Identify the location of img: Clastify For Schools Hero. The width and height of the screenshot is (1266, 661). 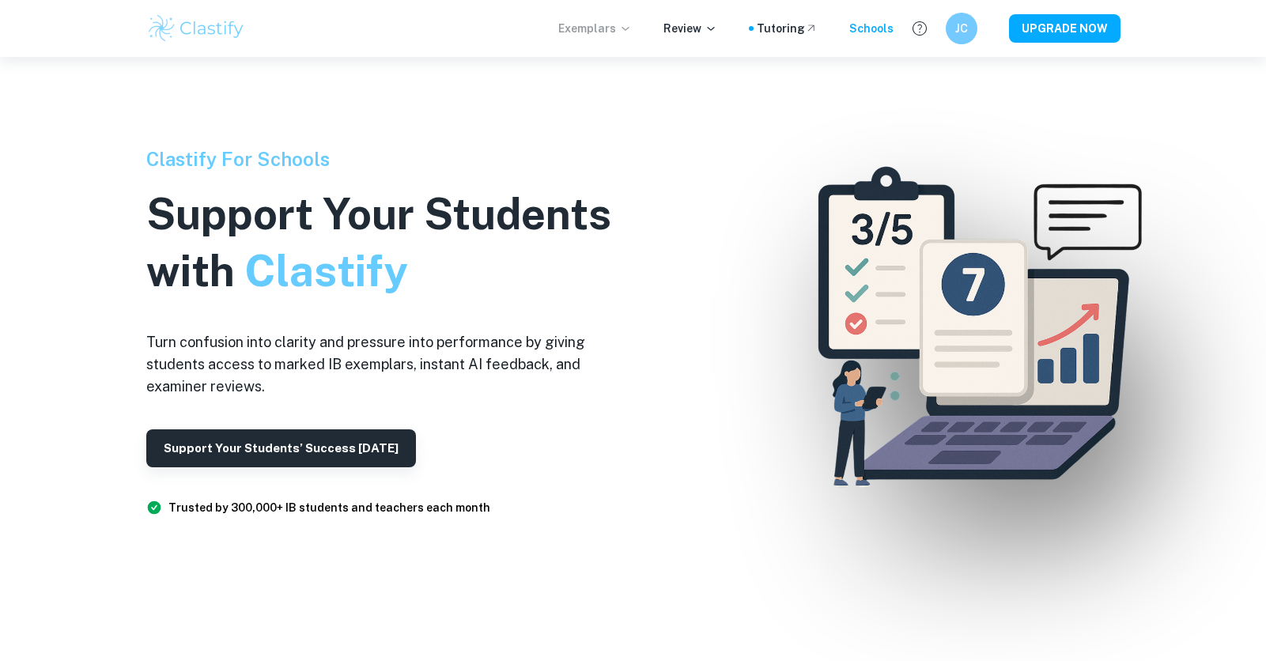
(973, 331).